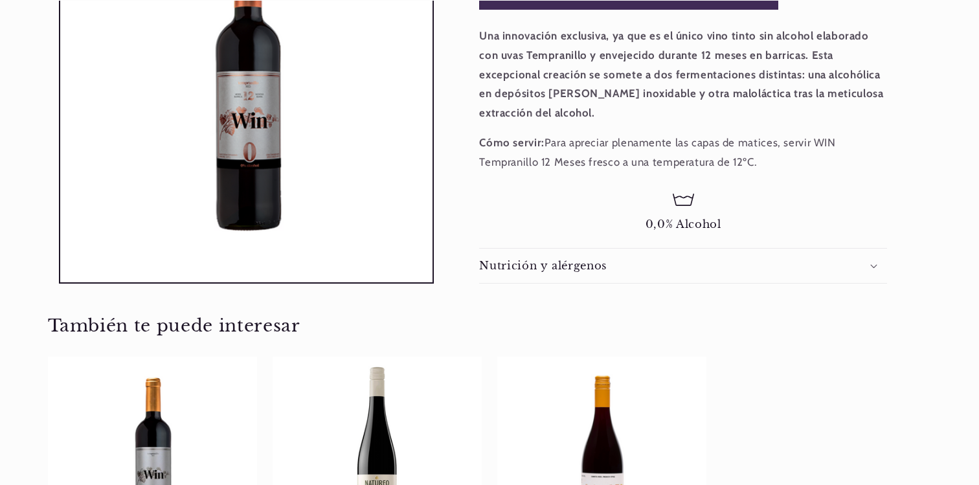  I want to click on strong: Cómo servir:, so click(512, 142).